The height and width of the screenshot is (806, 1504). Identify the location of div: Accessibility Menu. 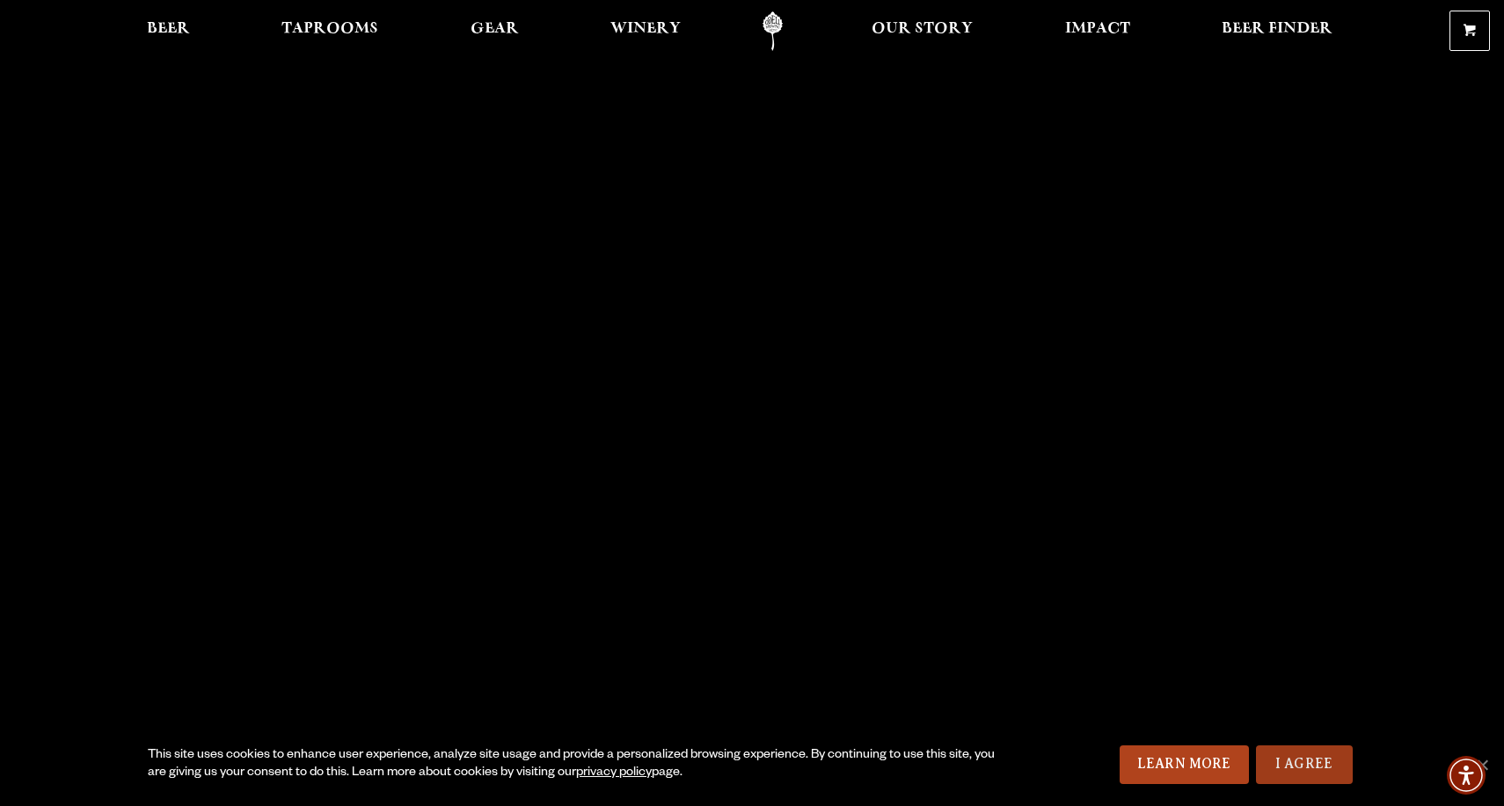
(1466, 776).